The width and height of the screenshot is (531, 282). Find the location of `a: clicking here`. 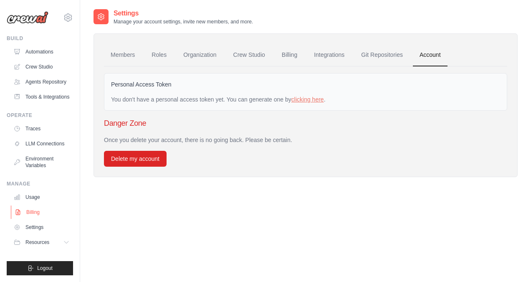

a: clicking here is located at coordinates (307, 99).